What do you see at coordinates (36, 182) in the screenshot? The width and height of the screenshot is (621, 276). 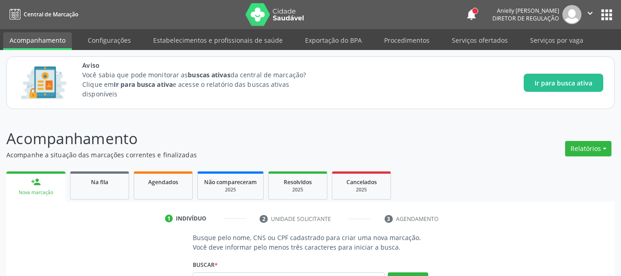 I see `div: person_add` at bounding box center [36, 182].